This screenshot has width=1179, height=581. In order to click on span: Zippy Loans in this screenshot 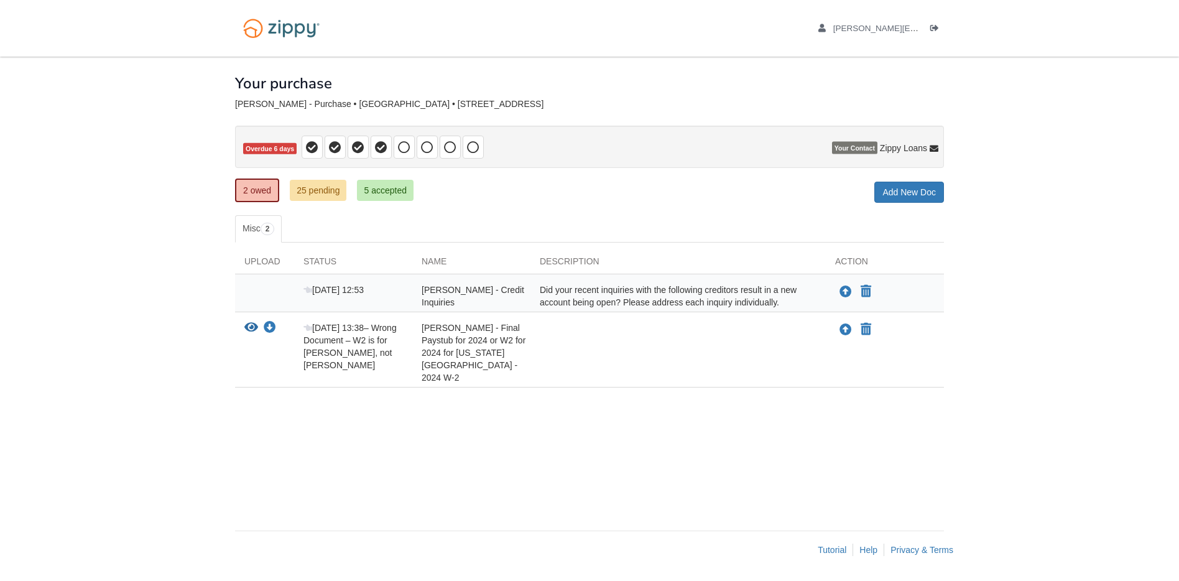, I will do `click(904, 148)`.